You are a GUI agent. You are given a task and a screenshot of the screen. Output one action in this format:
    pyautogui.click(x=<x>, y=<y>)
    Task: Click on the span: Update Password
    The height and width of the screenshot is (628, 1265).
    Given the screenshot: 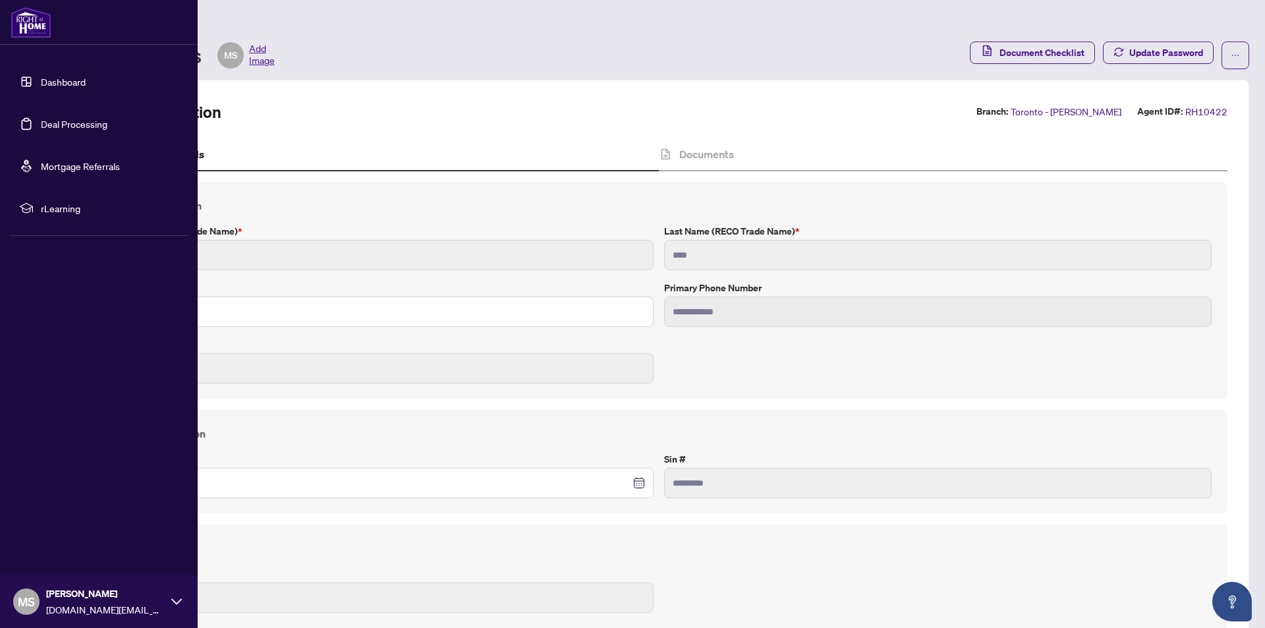 What is the action you would take?
    pyautogui.click(x=1167, y=53)
    